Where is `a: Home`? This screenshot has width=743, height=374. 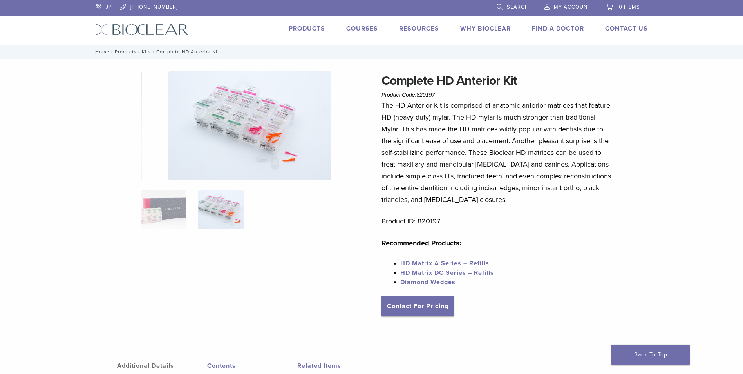 a: Home is located at coordinates (101, 52).